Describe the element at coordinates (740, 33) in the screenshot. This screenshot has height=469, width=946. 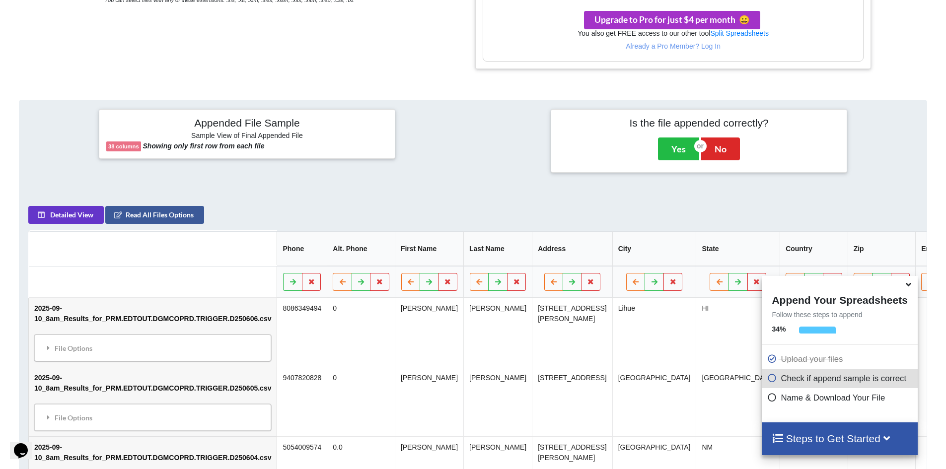
I see `a: Split Spreadsheets` at that location.